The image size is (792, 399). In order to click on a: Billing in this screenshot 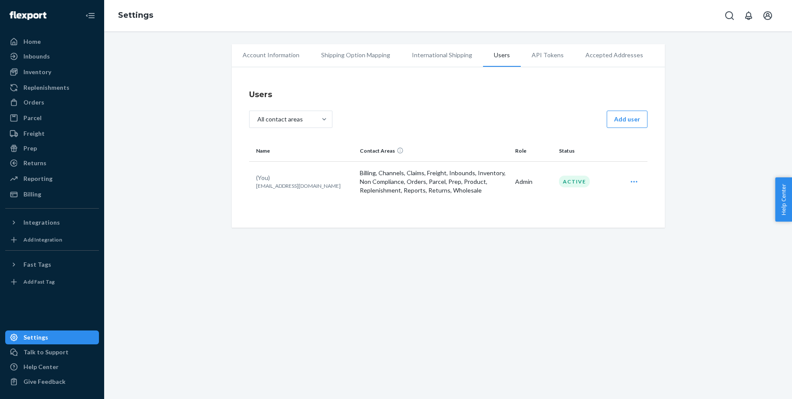, I will do `click(52, 194)`.